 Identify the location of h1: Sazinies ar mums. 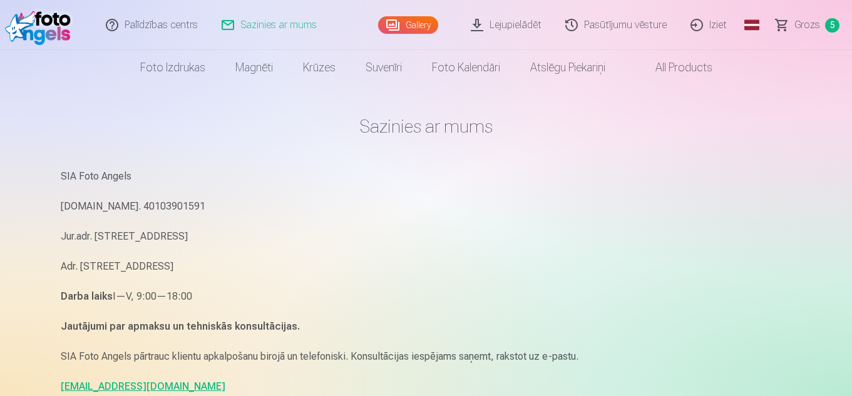
(426, 126).